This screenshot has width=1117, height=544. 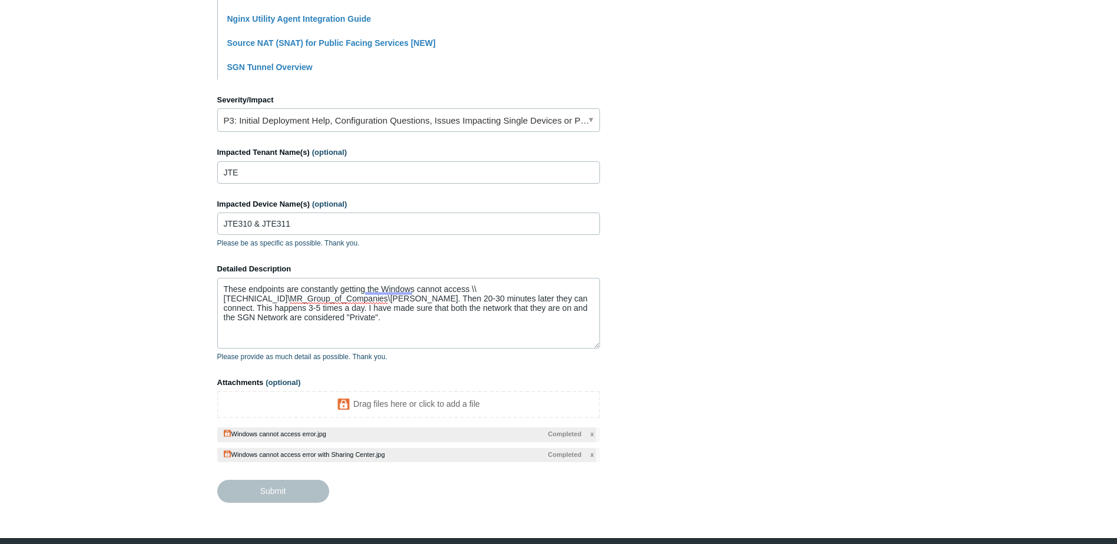 What do you see at coordinates (270, 67) in the screenshot?
I see `a: SGN Tunnel Overview` at bounding box center [270, 67].